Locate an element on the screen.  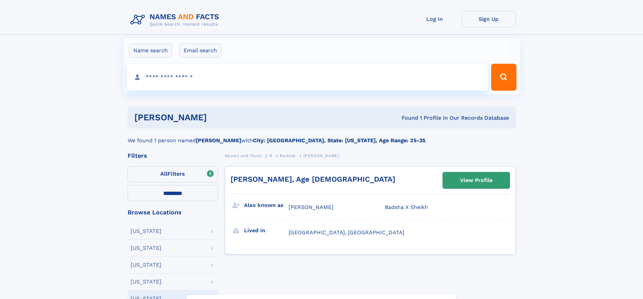
label: Email search is located at coordinates (200, 51).